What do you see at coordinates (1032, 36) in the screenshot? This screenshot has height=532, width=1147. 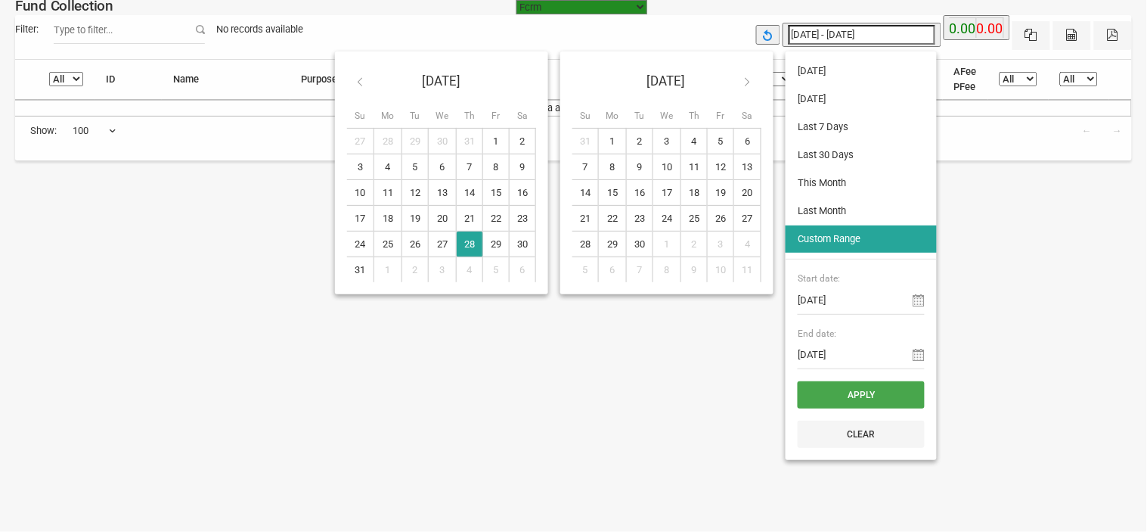 I see `button: Excel` at bounding box center [1032, 36].